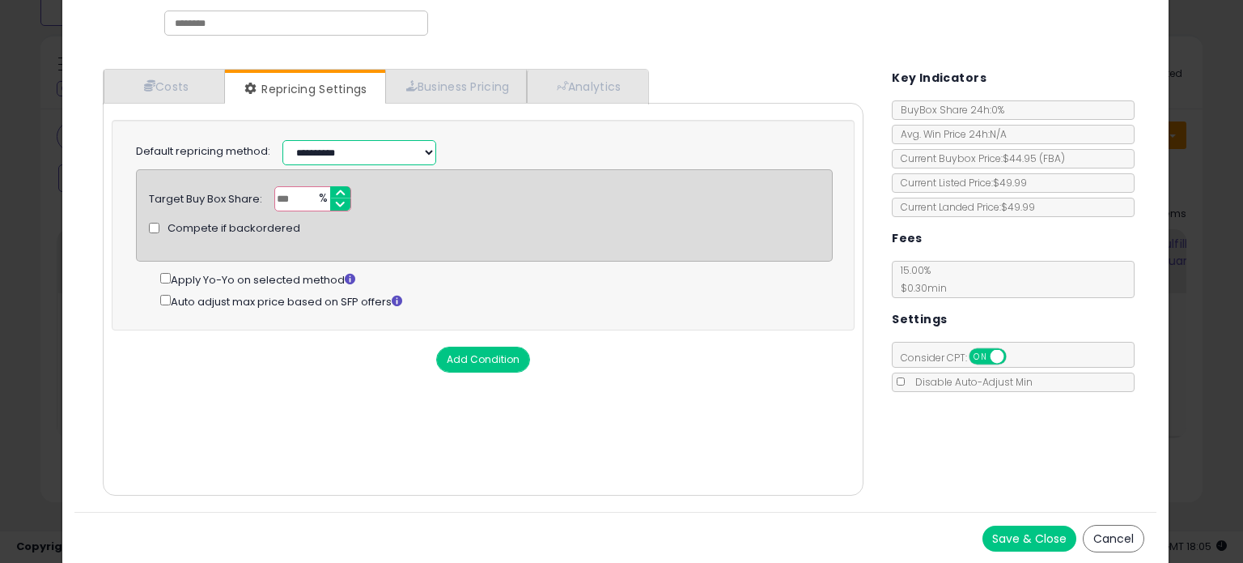  What do you see at coordinates (939, 78) in the screenshot?
I see `h5: Key Indicators` at bounding box center [939, 78].